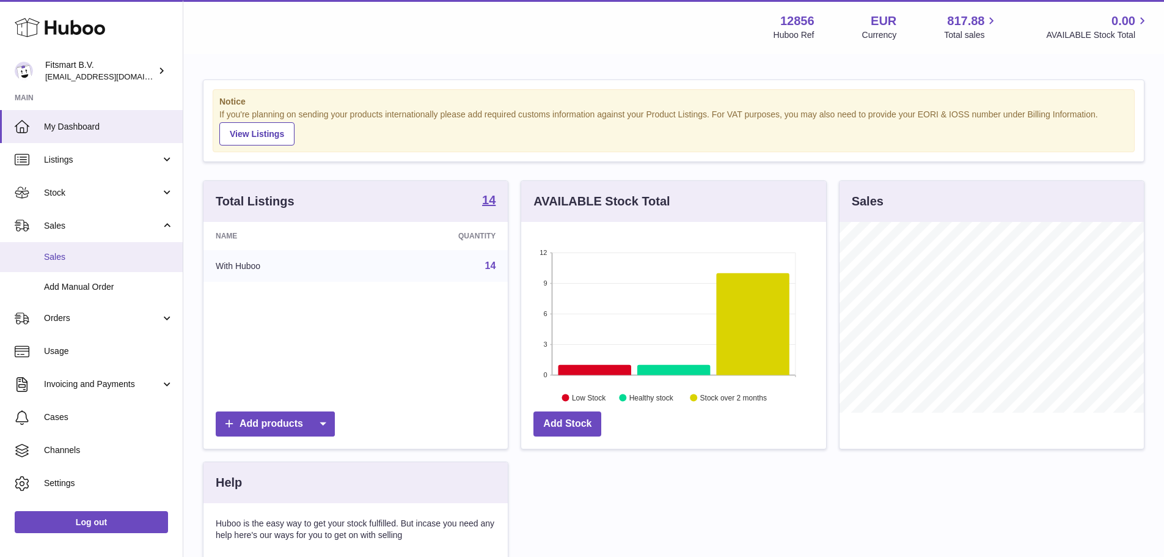  I want to click on strong: 12856, so click(798, 21).